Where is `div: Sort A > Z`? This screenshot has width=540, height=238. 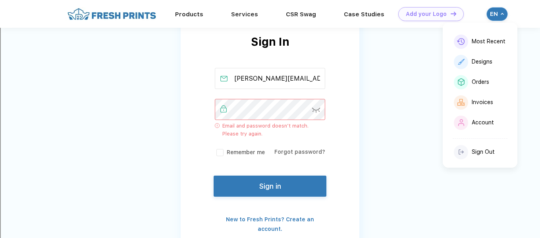 div: Sort A > Z is located at coordinates (270, 7).